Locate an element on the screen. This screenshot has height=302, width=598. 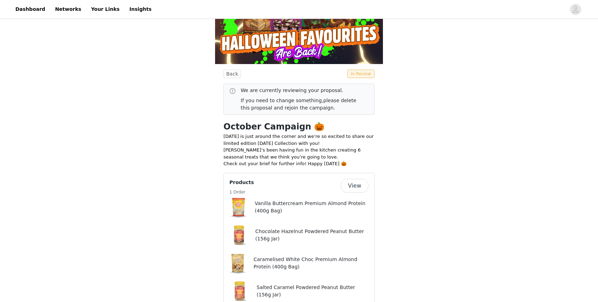
img: Chocolate Hazelnut Powdered Peanut Butter (156g Jar) is located at coordinates (239, 235).